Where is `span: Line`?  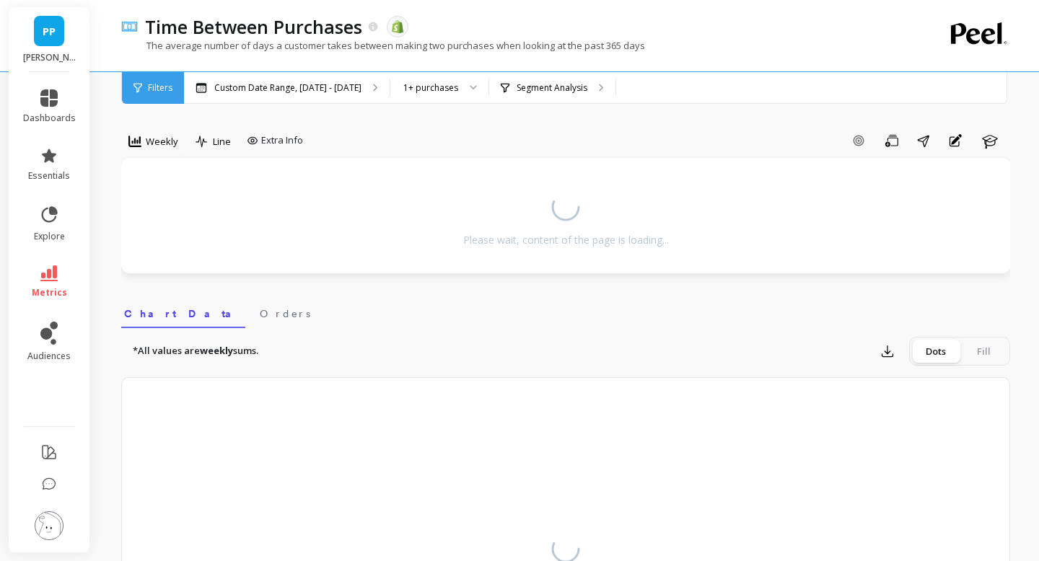 span: Line is located at coordinates (221, 141).